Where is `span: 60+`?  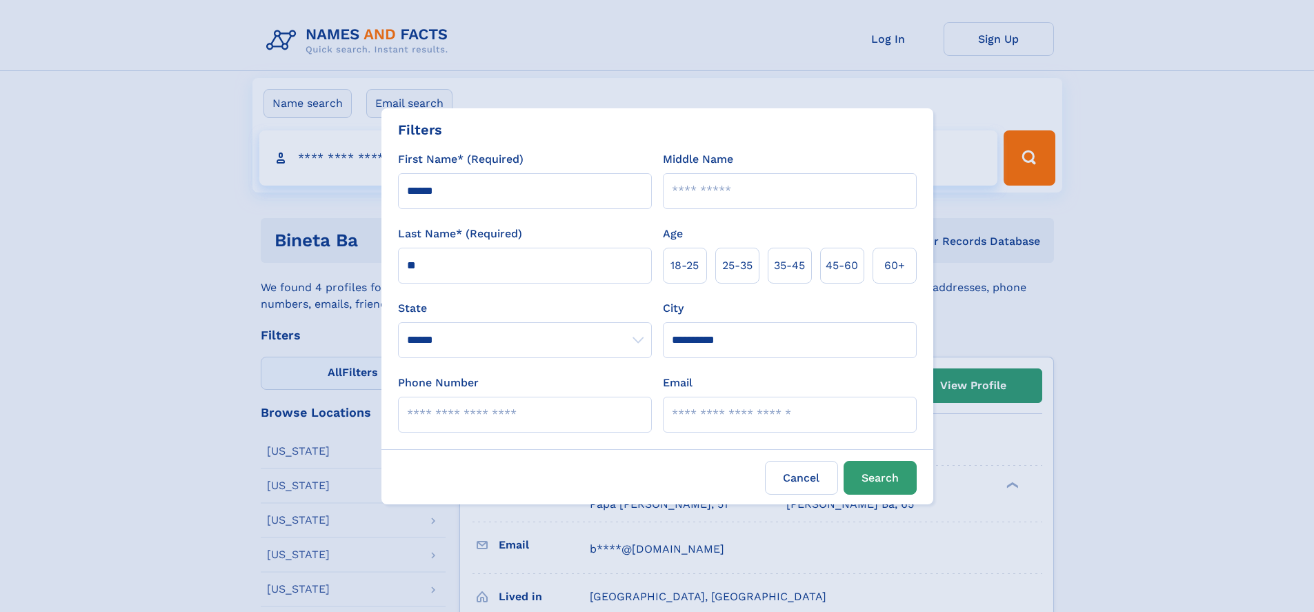
span: 60+ is located at coordinates (894, 265).